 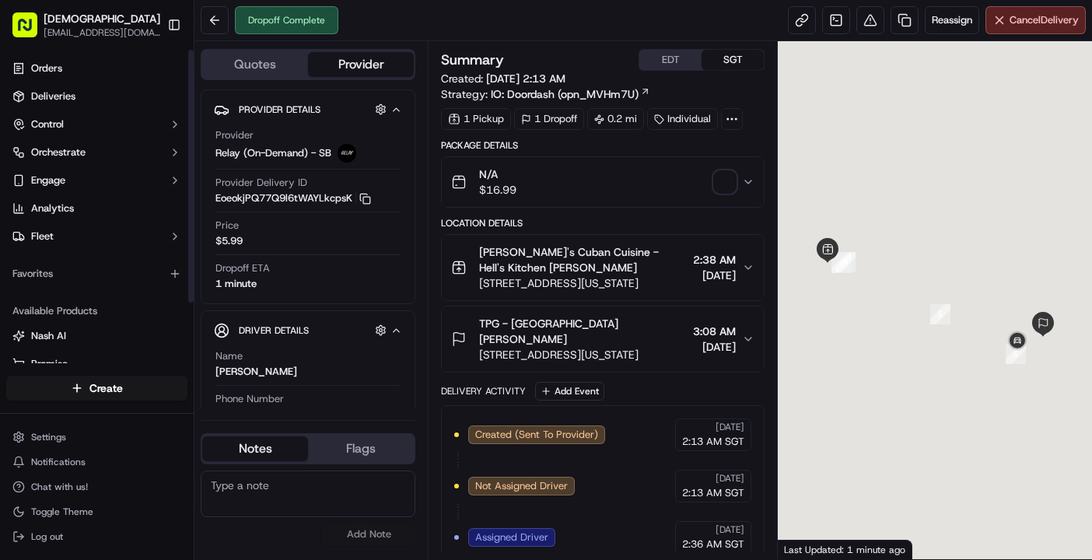 I want to click on a: Promise, so click(x=96, y=364).